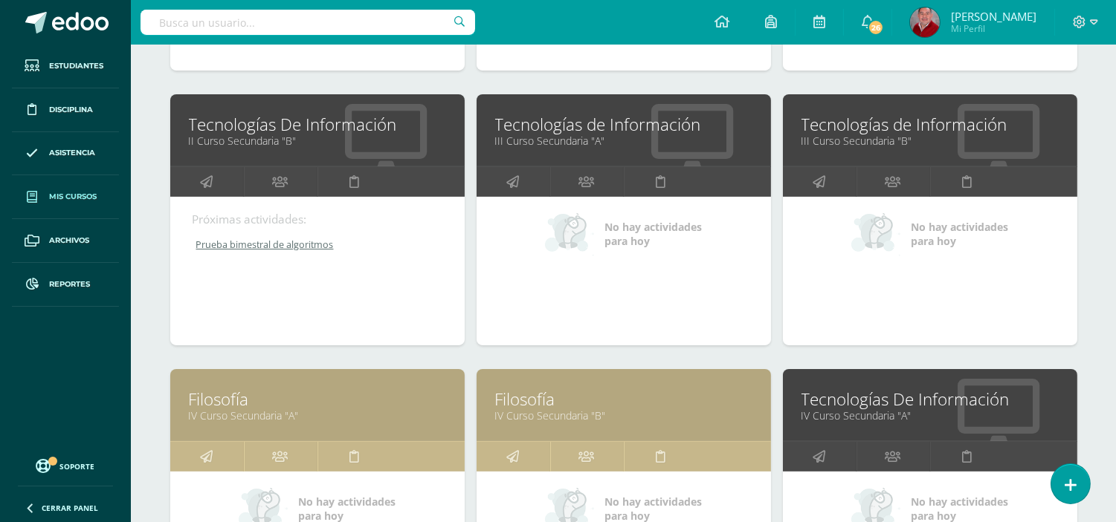  I want to click on a: Asistencia, so click(65, 154).